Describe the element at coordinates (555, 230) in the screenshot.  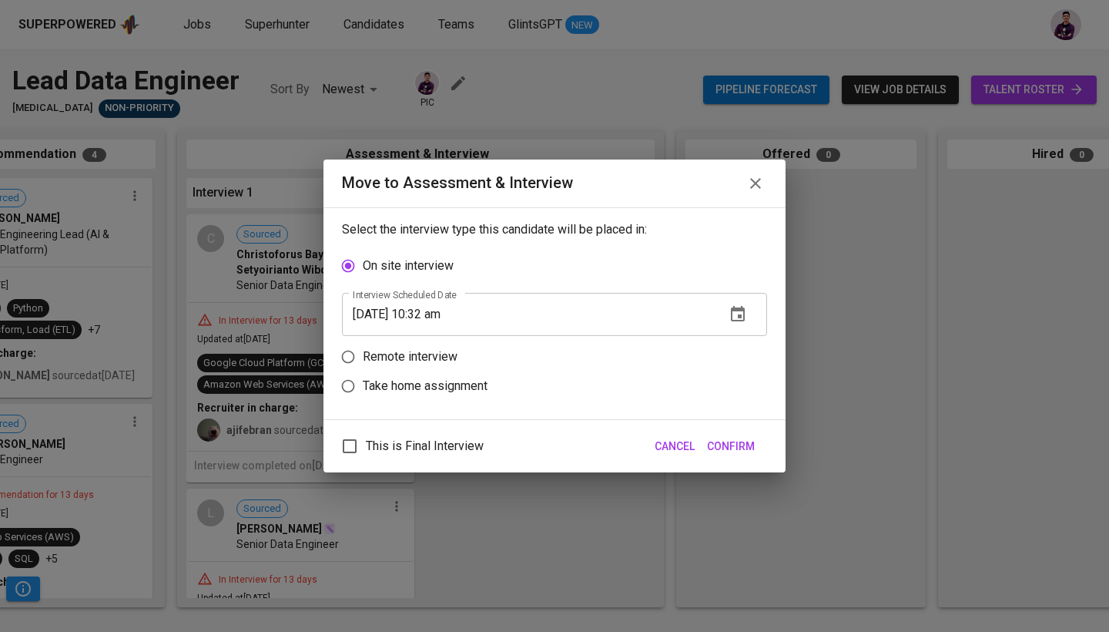
I see `p: Select the interview type this candidate will be placed in:` at that location.